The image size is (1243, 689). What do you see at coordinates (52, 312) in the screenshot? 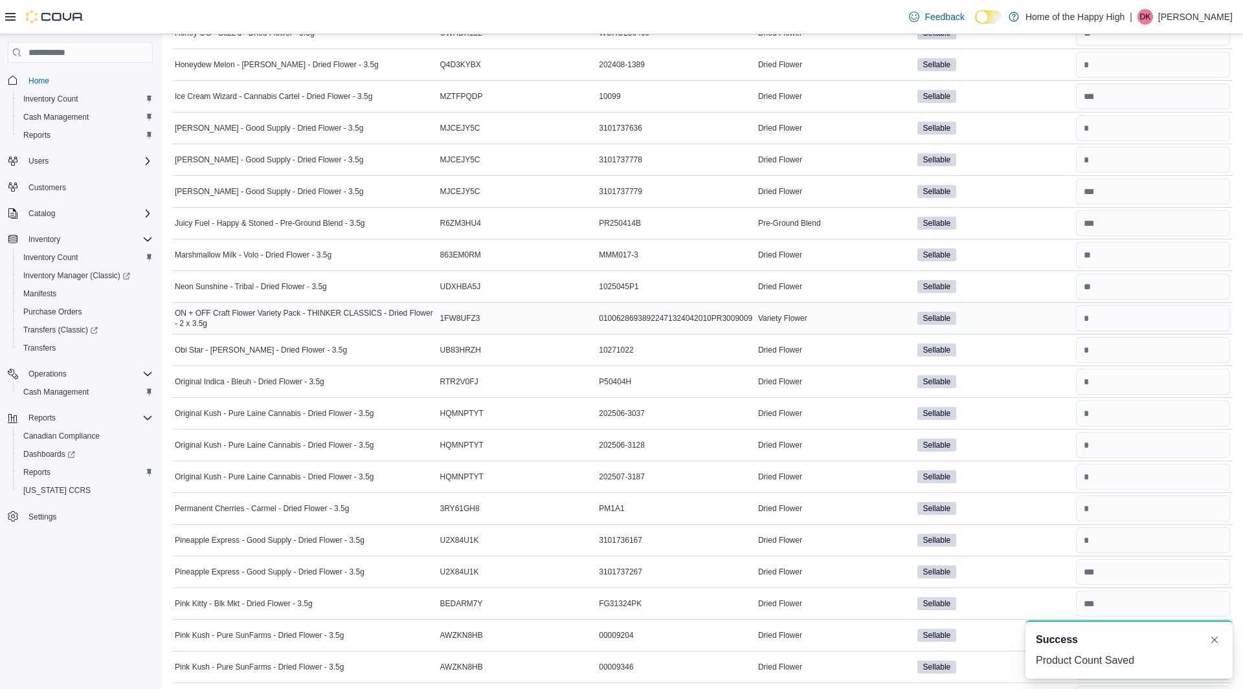
I see `a: Purchase Orders` at bounding box center [52, 312].